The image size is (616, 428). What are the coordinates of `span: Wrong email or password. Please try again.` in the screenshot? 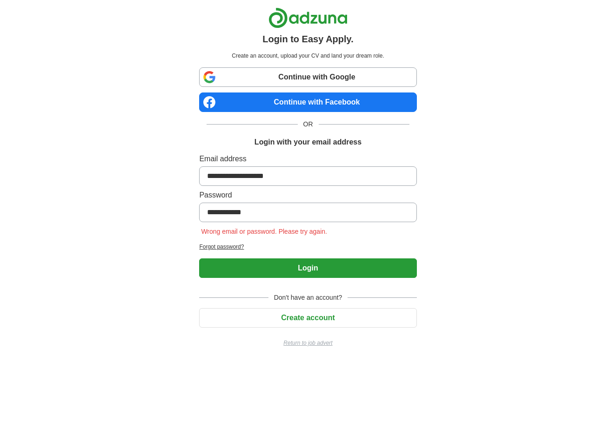 It's located at (264, 232).